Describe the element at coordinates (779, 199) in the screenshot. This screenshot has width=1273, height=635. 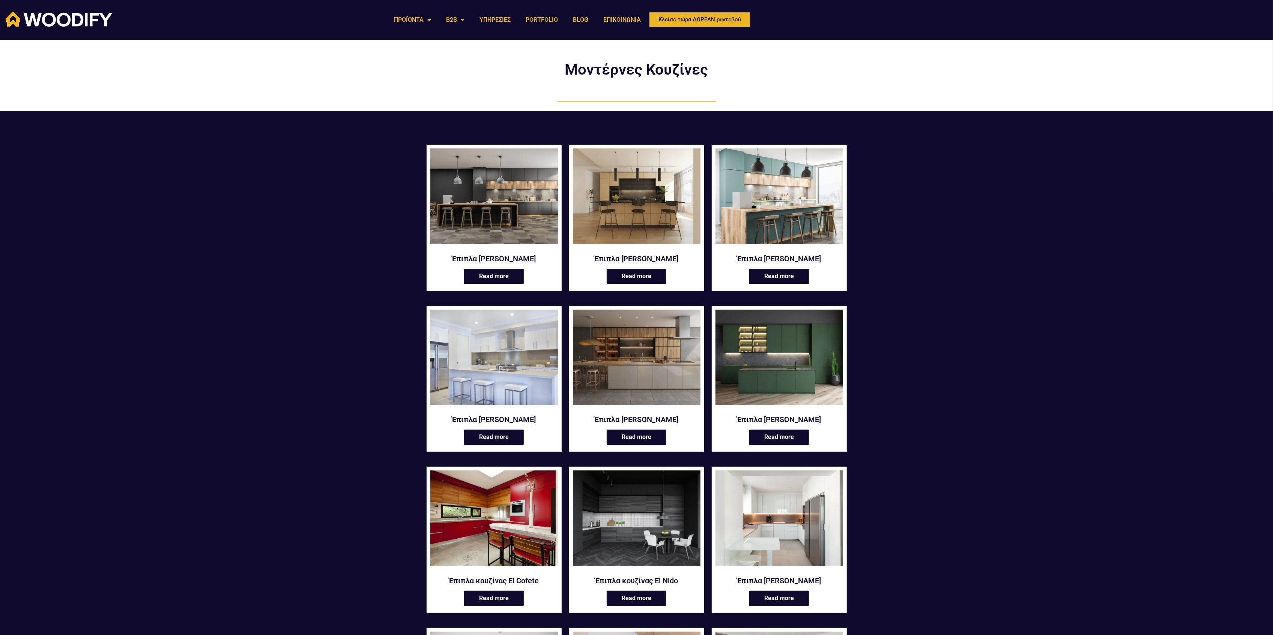
I see `a: CUSTOM-ΕΠΙΠΛΑ-ΚΟΥΖΙΝΑΣ-BEIBU-ΣΕ-ΠΡΑΣΙΝΟ-ΧΡΩΜΑ-ΜΕ-ΞΥΛΟ` at that location.